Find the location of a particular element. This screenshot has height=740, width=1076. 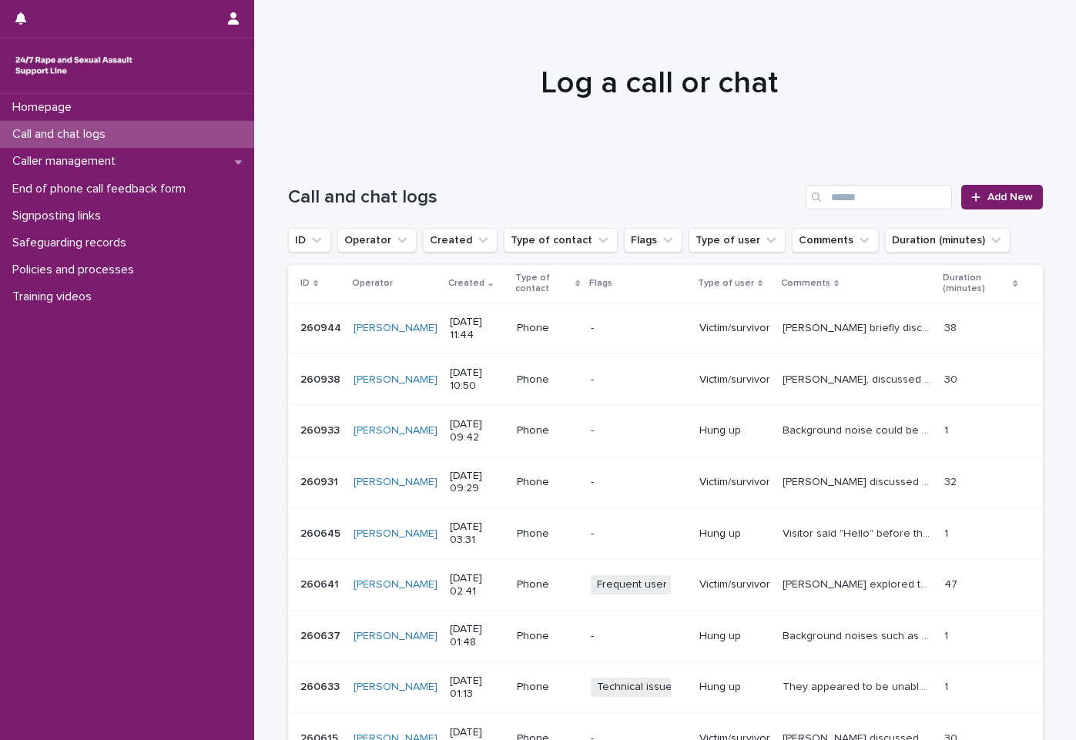

p: 260633 is located at coordinates (321, 686).